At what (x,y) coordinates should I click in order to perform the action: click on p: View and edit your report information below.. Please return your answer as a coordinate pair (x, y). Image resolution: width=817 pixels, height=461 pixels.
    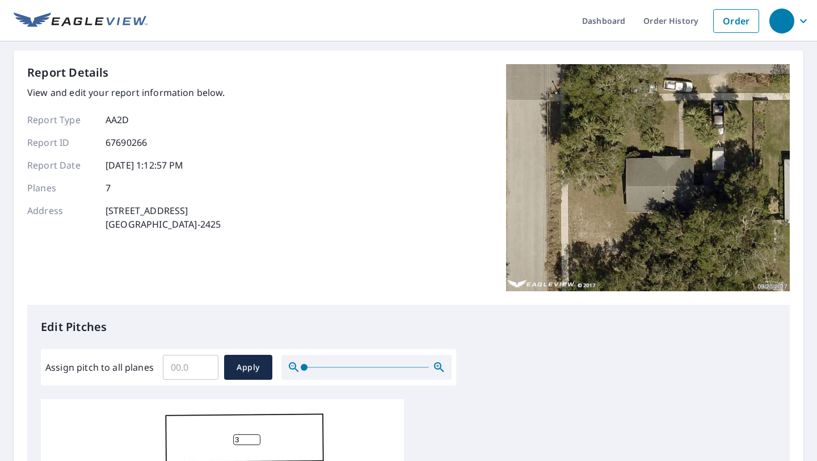
    Looking at the image, I should click on (126, 93).